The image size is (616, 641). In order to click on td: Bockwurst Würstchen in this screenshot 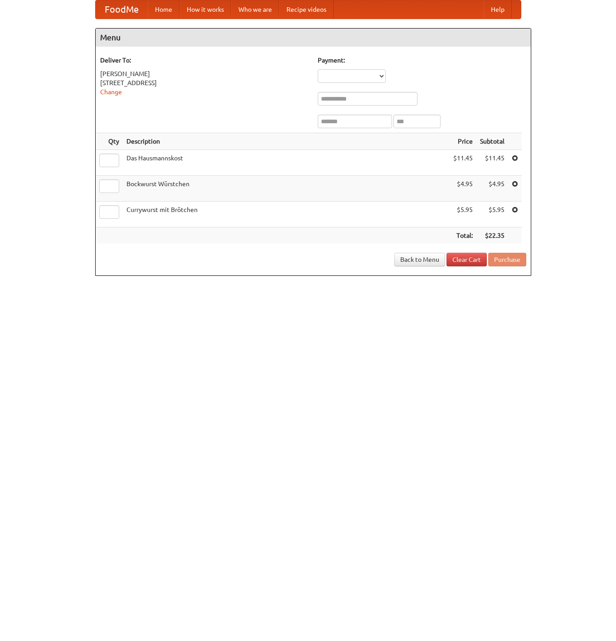, I will do `click(286, 189)`.